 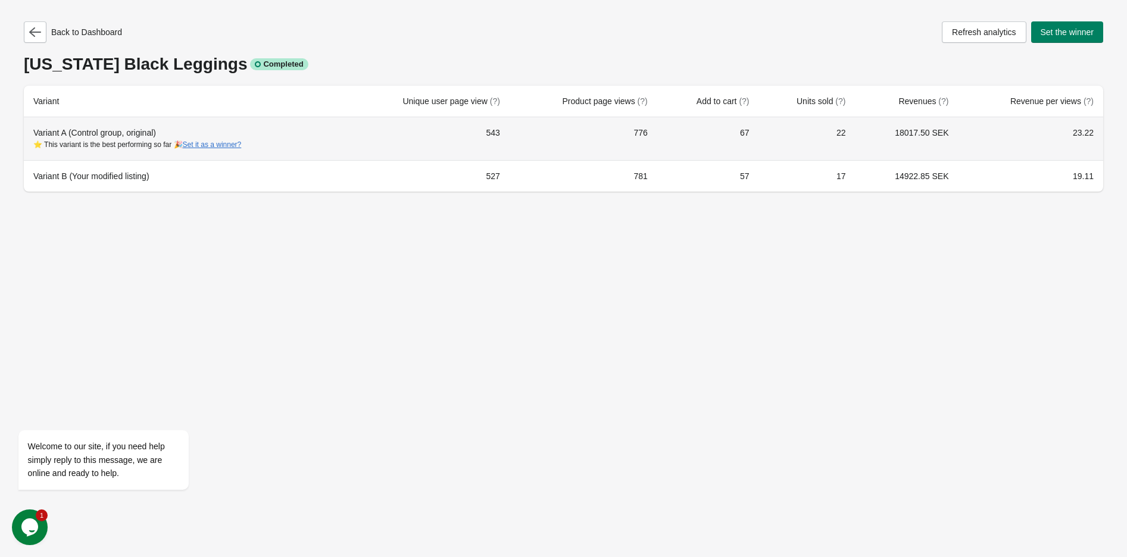 What do you see at coordinates (807, 139) in the screenshot?
I see `td: 22` at bounding box center [807, 139].